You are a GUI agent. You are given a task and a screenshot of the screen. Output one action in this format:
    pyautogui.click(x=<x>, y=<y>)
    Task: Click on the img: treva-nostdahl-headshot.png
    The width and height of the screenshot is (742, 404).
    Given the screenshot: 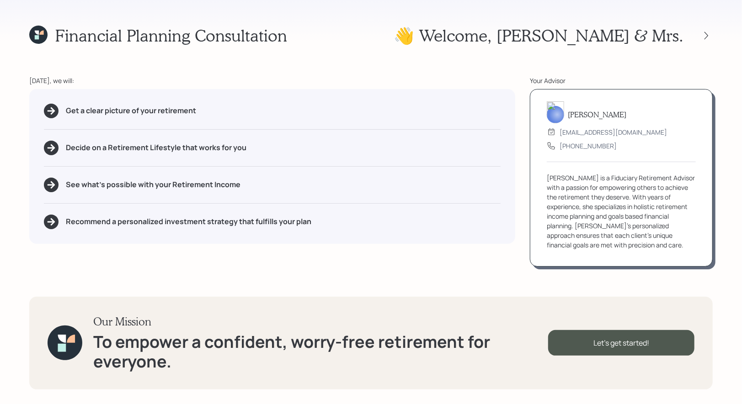 What is the action you would take?
    pyautogui.click(x=555, y=112)
    